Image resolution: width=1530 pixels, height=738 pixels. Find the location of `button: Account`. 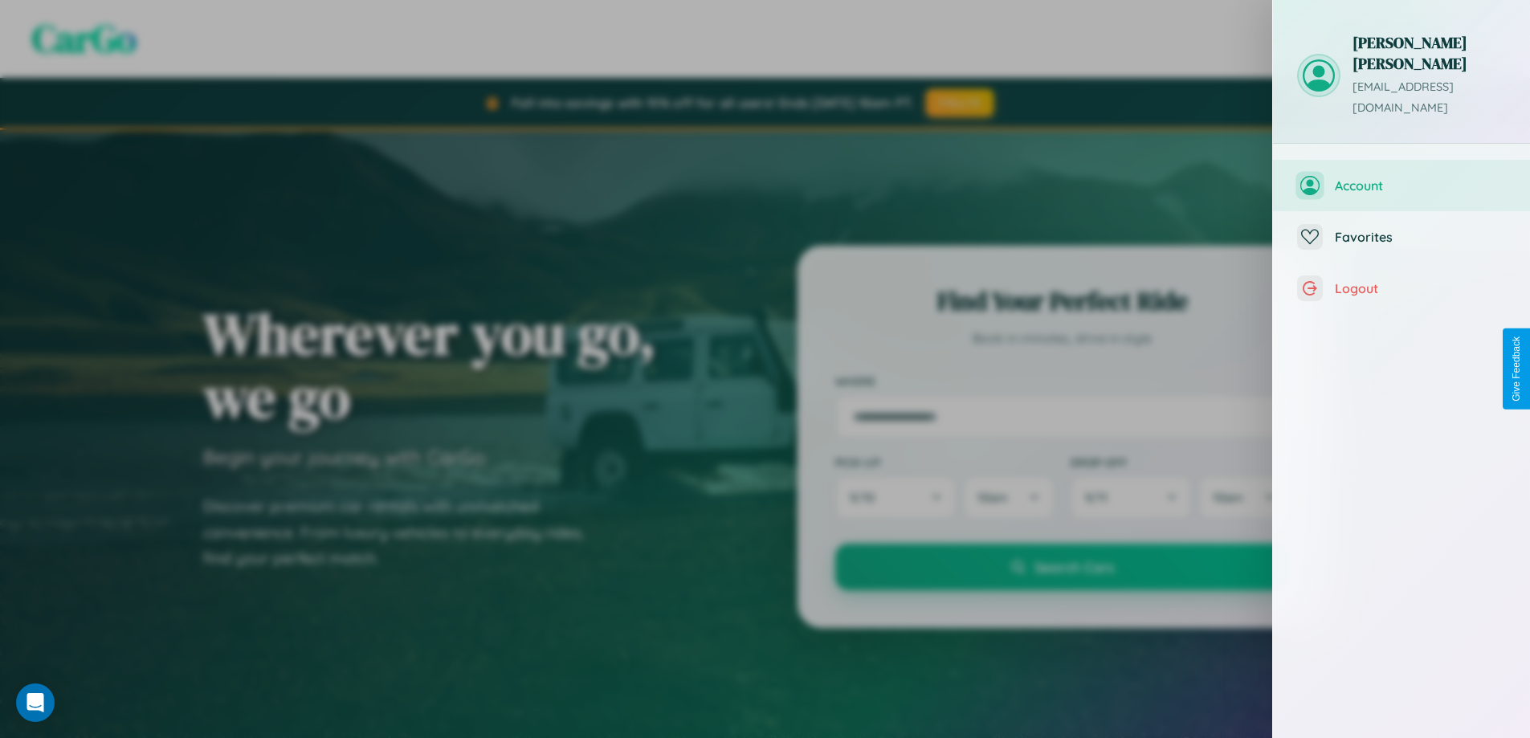

button: Account is located at coordinates (1401, 185).